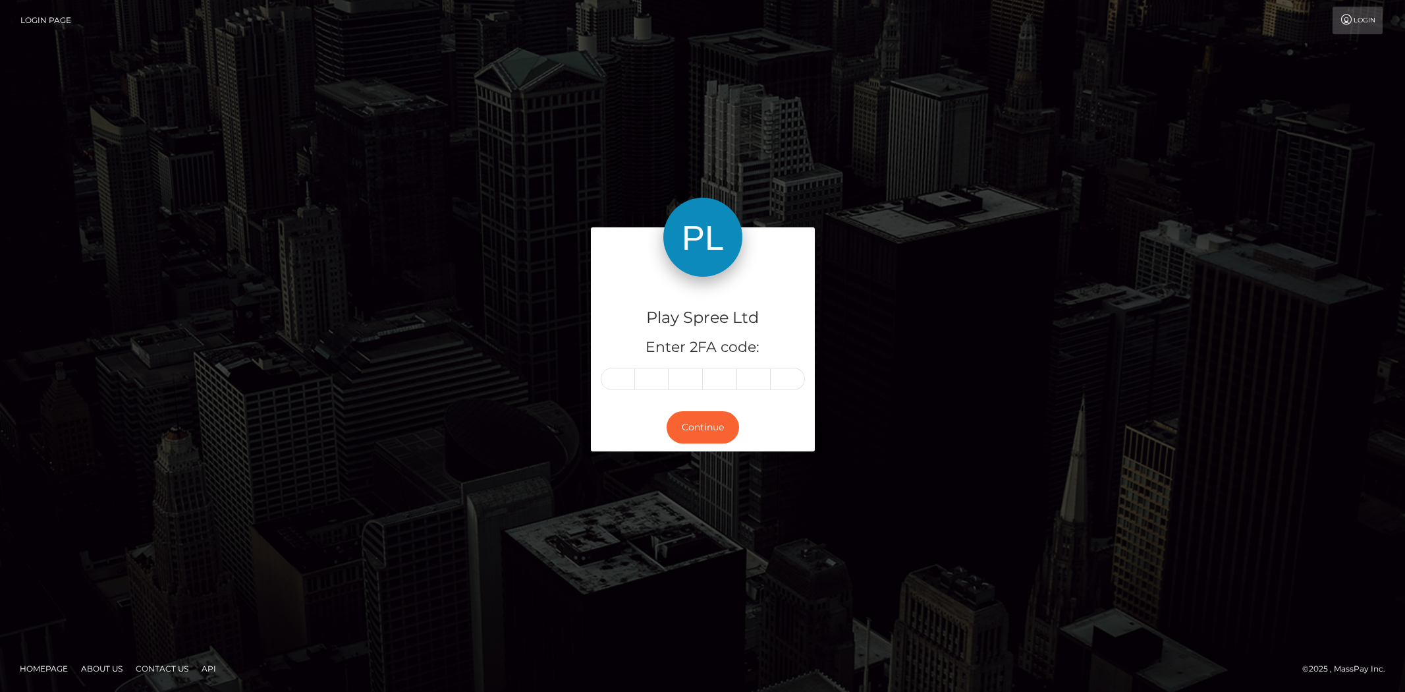  What do you see at coordinates (101, 668) in the screenshot?
I see `a: About Us` at bounding box center [101, 668].